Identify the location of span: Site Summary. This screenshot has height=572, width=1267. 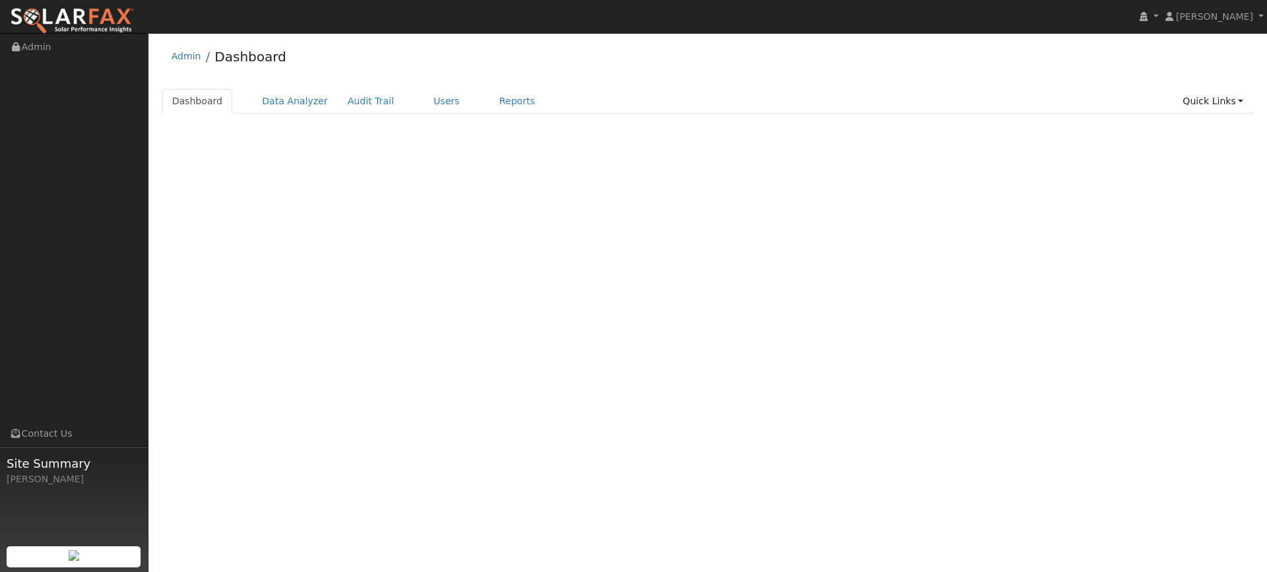
(74, 463).